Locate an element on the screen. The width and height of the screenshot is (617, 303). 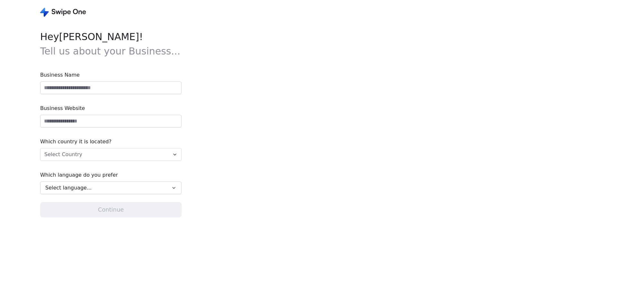
span: Business Website is located at coordinates (111, 109).